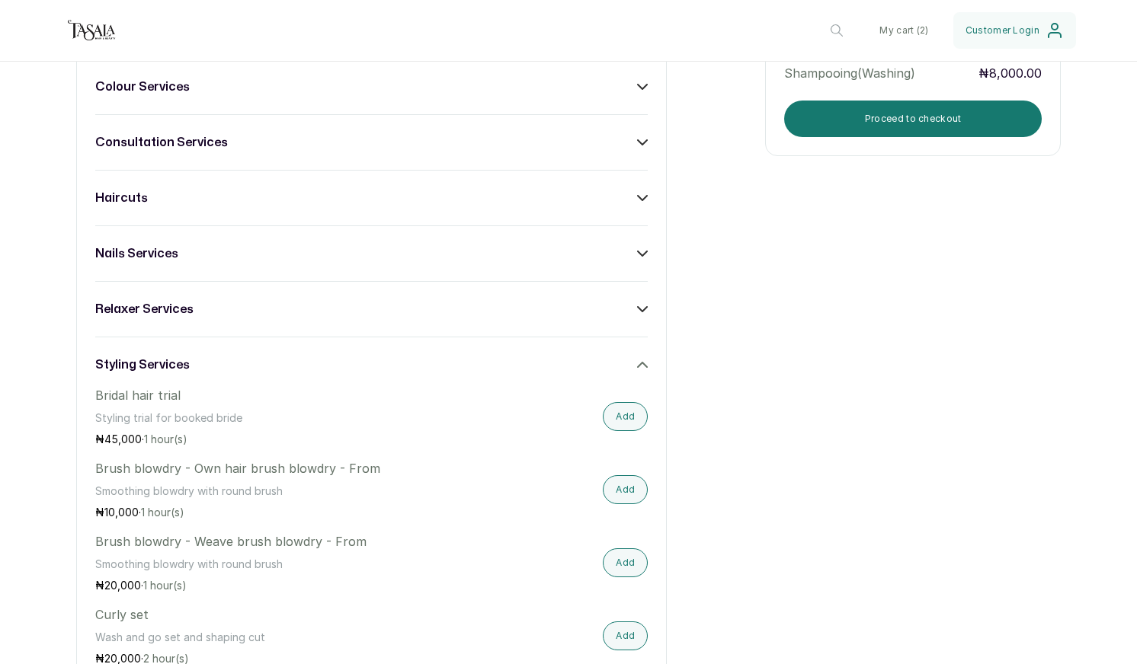  I want to click on p: ₦8,000.00, so click(1010, 73).